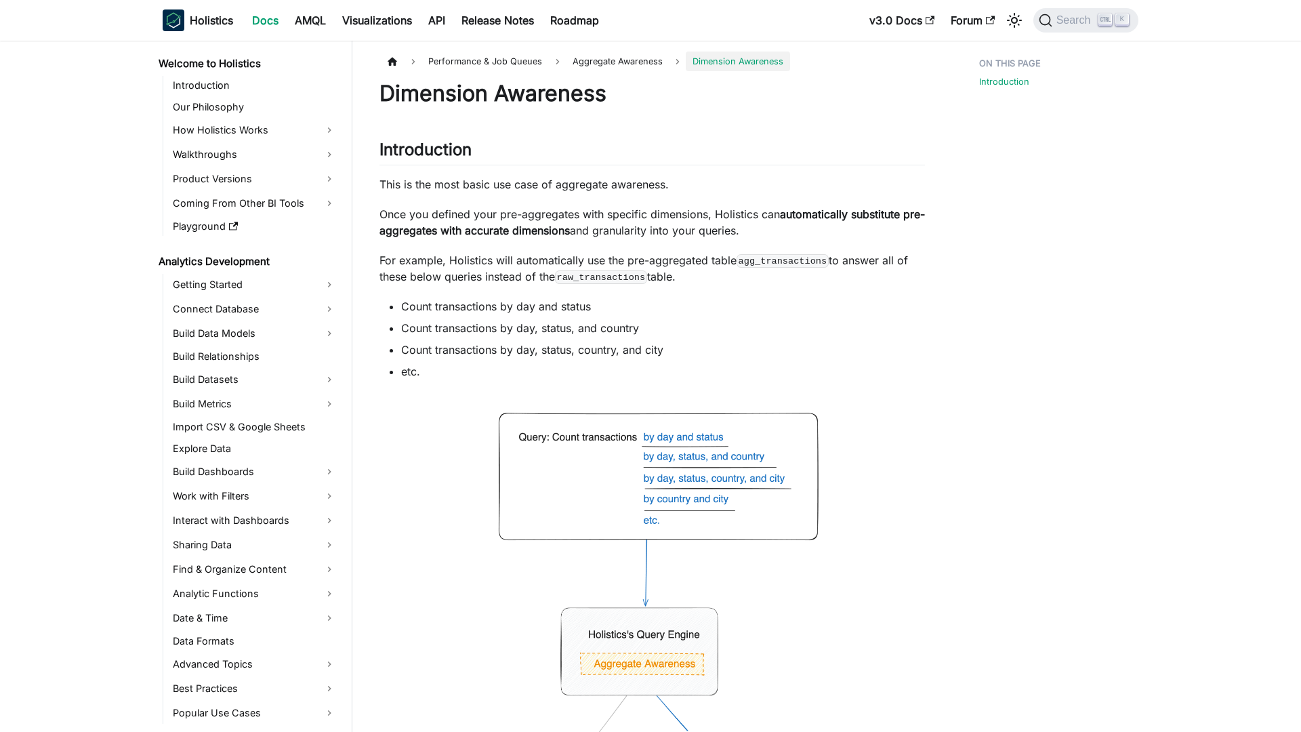  I want to click on li: Count transactions by day, status, country, and city, so click(663, 350).